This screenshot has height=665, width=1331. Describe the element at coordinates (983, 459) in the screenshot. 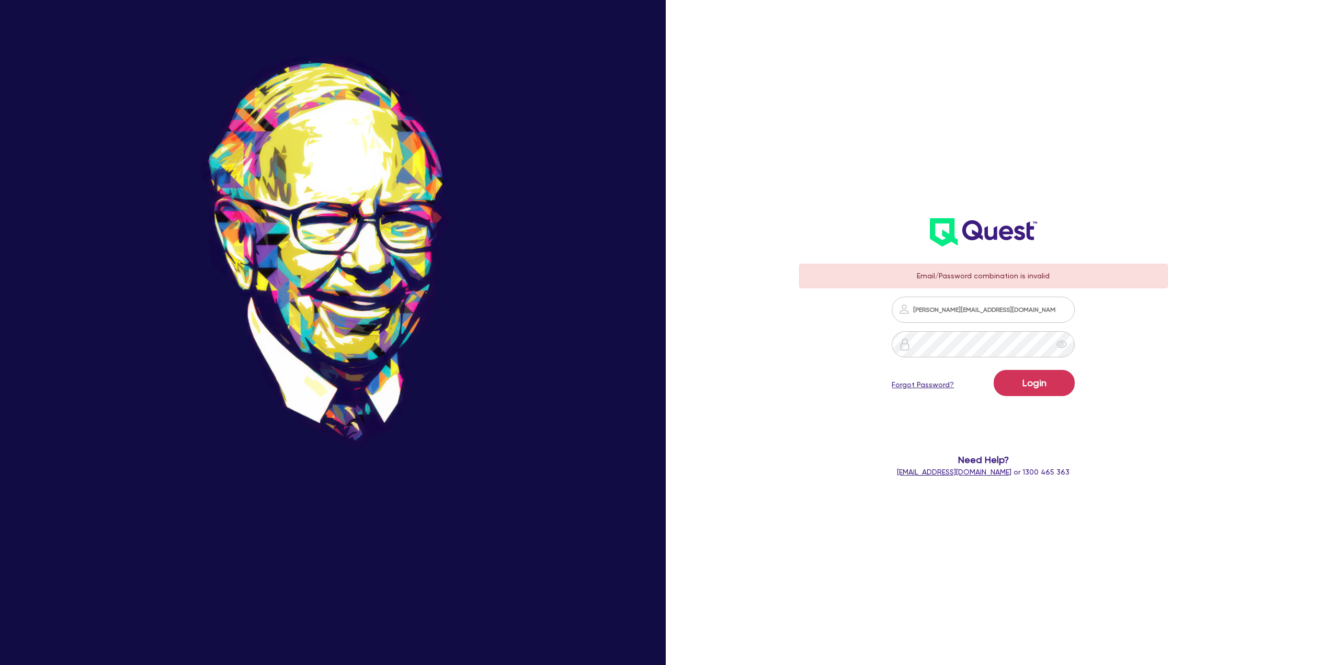

I see `span: Need Help?` at that location.